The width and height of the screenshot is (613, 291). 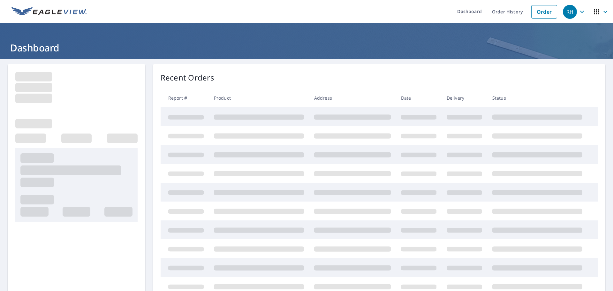 What do you see at coordinates (570, 12) in the screenshot?
I see `div: RH` at bounding box center [570, 12].